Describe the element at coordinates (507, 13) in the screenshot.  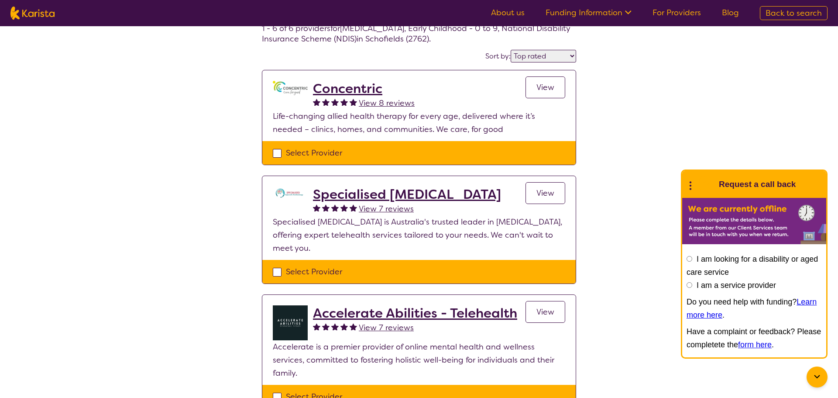
I see `a: About us` at that location.